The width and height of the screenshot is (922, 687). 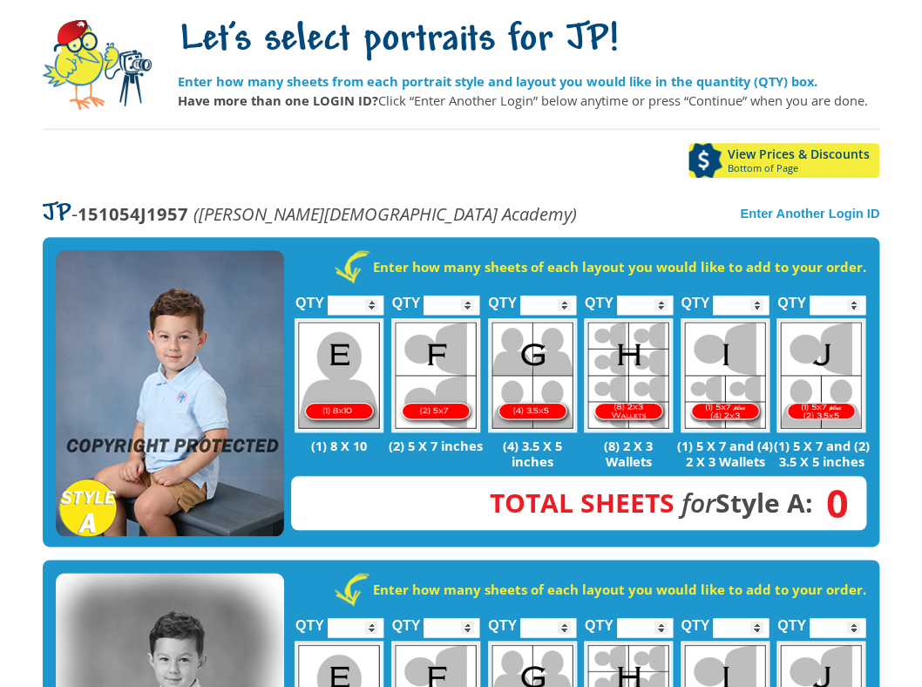 I want to click on img: H, so click(x=629, y=375).